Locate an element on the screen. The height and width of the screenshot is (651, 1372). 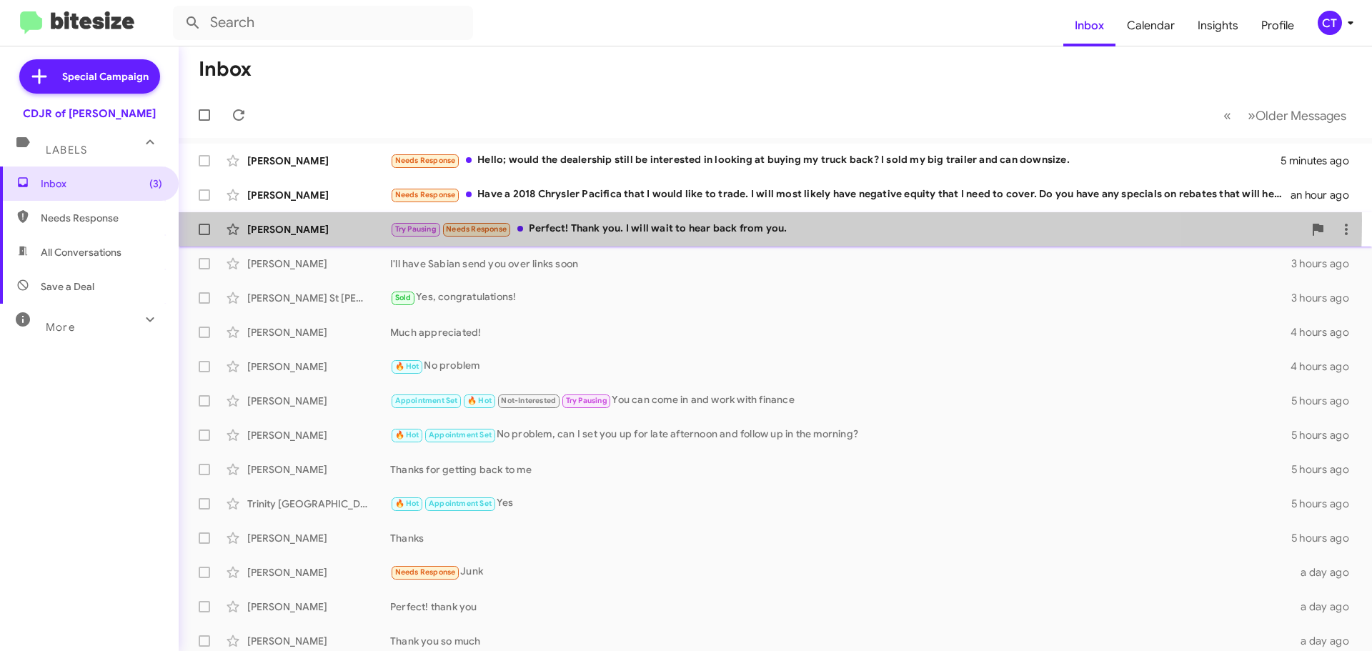
div: Thanks for getting back to me is located at coordinates (840, 469).